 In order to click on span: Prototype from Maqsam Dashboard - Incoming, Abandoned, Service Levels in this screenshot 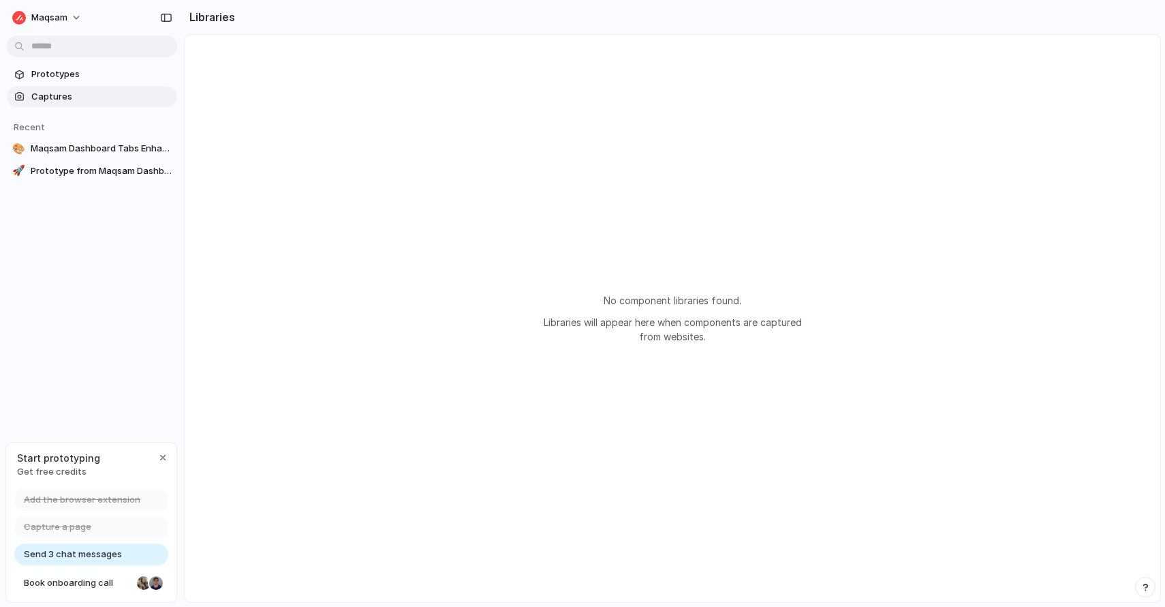, I will do `click(101, 171)`.